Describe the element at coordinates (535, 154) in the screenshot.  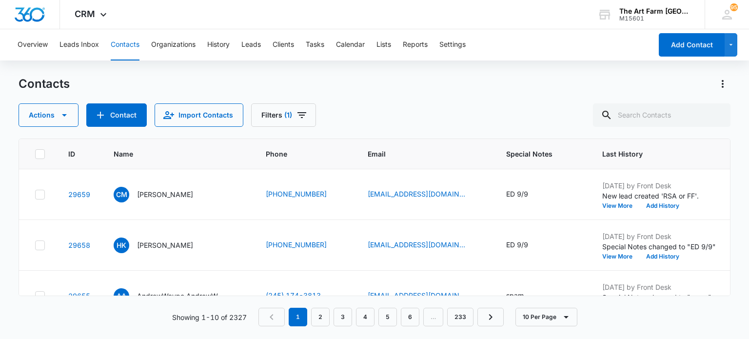
I see `span: Special Notes` at that location.